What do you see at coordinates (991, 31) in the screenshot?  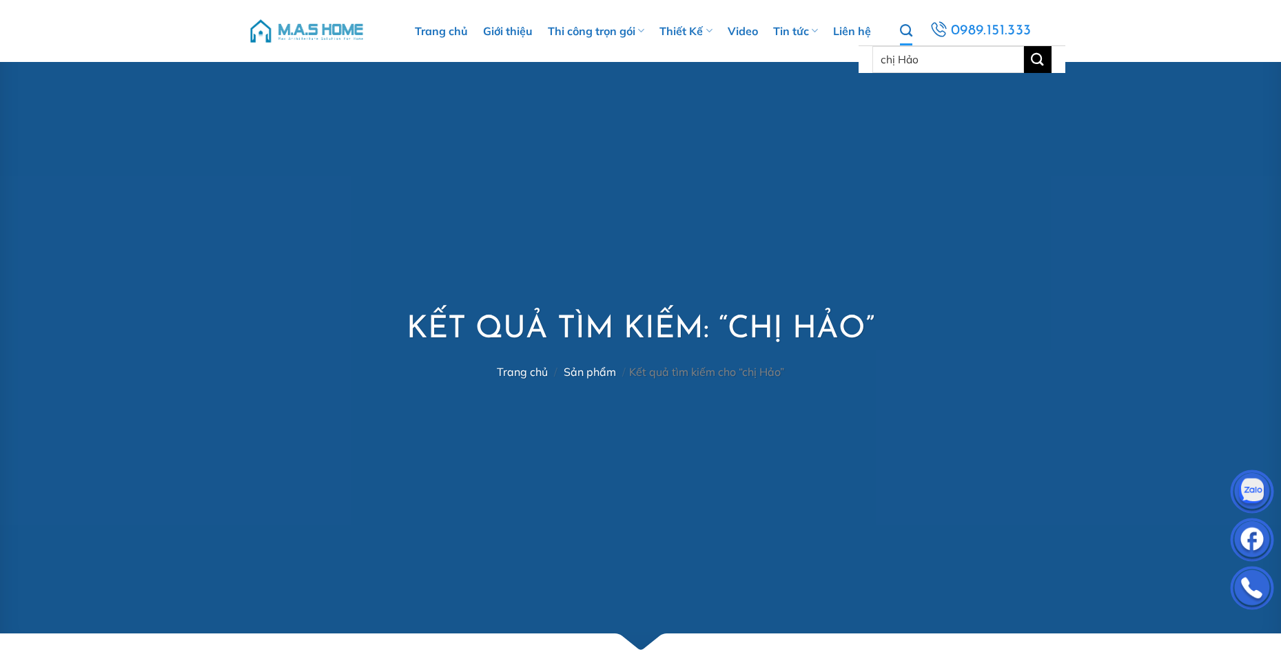 I see `span: 0989.151.333` at bounding box center [991, 31].